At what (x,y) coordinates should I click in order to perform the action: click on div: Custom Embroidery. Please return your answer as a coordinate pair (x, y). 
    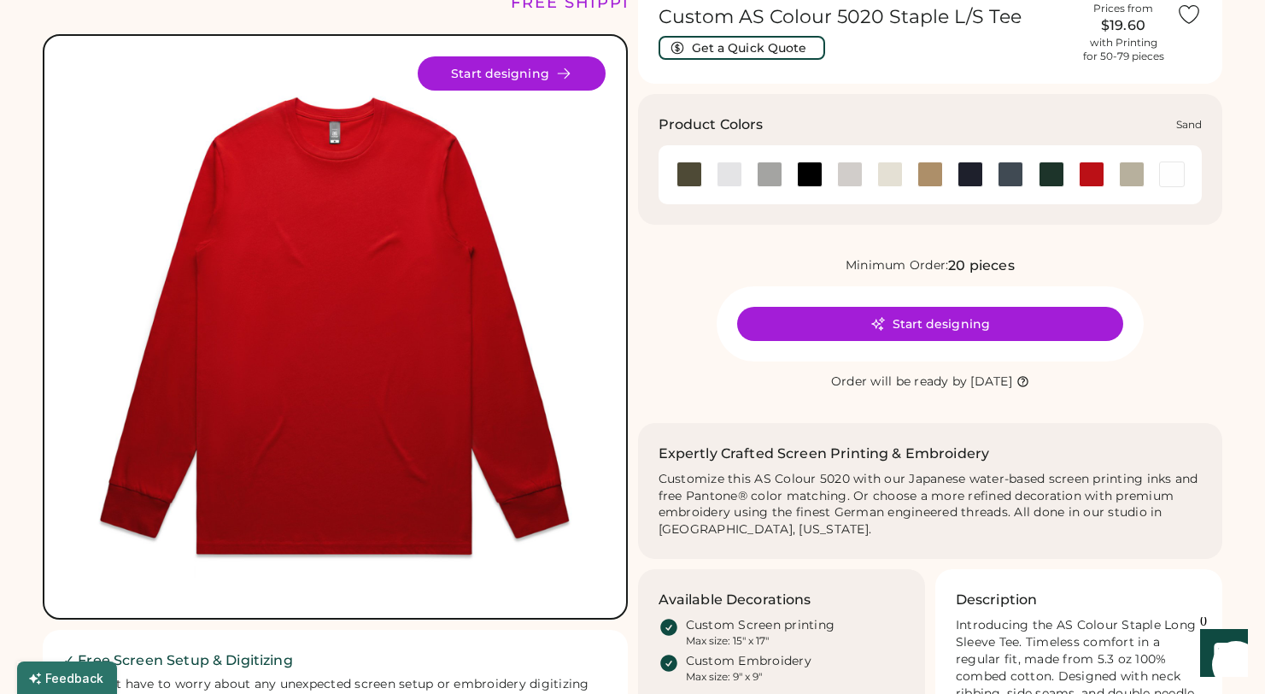
    Looking at the image, I should click on (748, 661).